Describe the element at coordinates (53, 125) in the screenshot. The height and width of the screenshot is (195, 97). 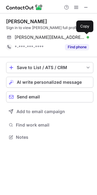
I see `span: Find work email` at that location.